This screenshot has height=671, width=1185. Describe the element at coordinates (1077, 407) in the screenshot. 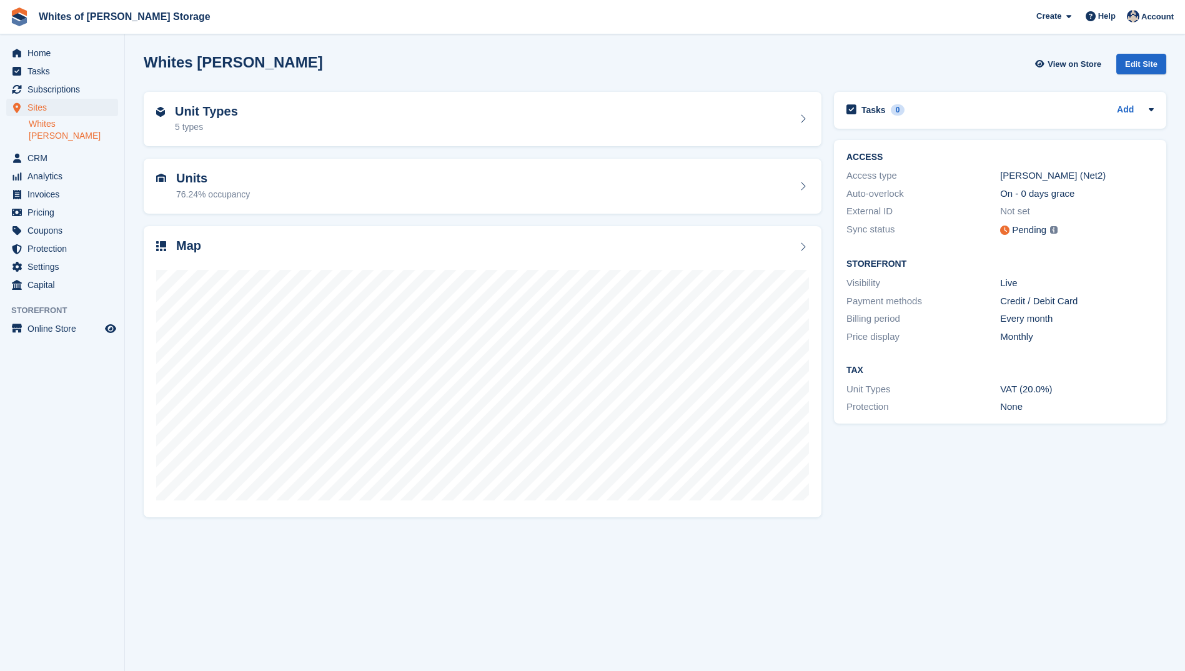

I see `div: None` at that location.